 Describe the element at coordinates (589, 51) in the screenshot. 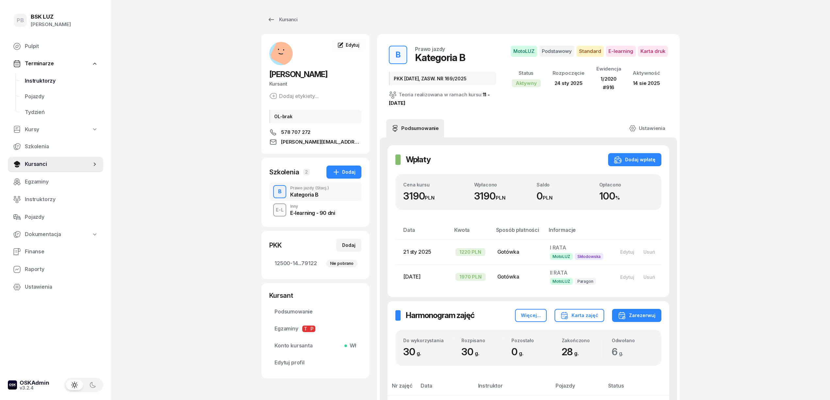

I see `button: MotoLUZPodstawowyStandardE-learningKarta druk` at that location.